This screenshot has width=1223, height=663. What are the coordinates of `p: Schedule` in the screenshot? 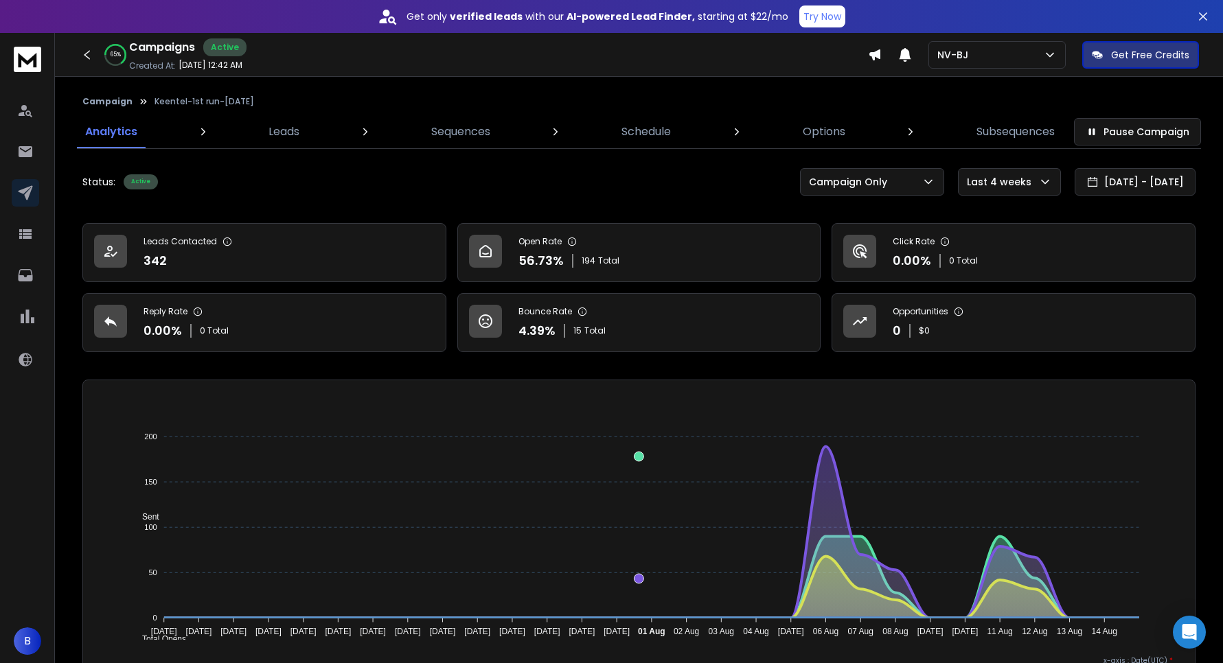 It's located at (646, 132).